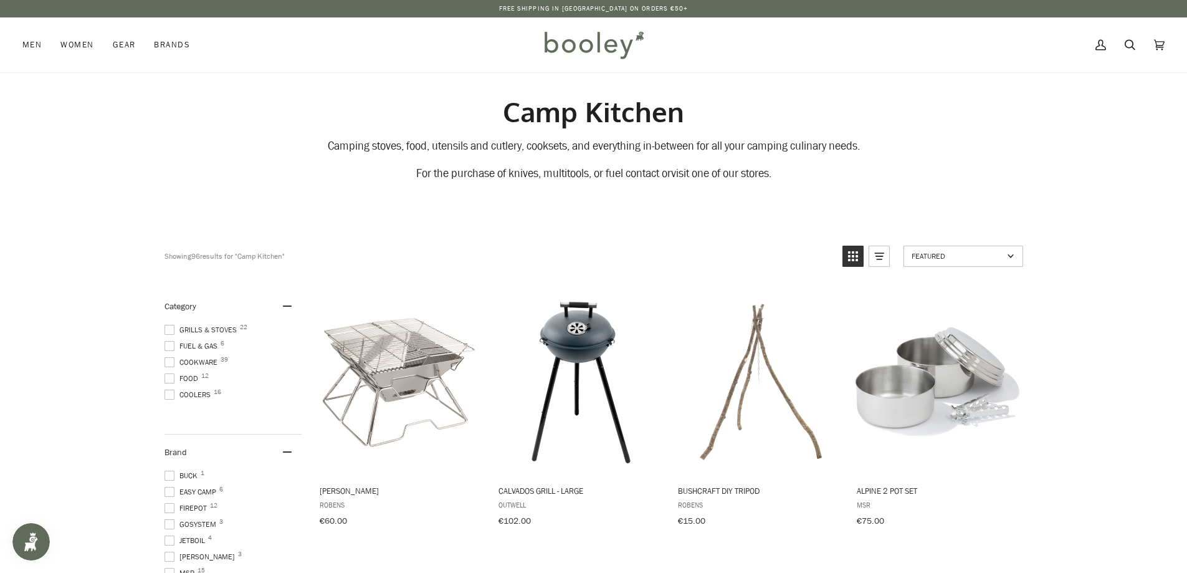  I want to click on a: View list mode, so click(879, 256).